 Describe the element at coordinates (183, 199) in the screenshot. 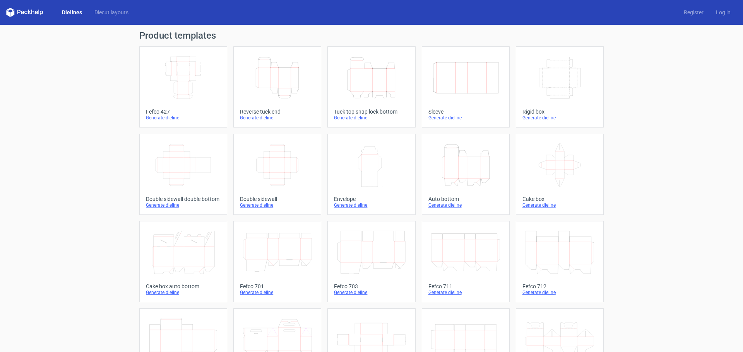

I see `div: Double sidewall double bottom` at that location.